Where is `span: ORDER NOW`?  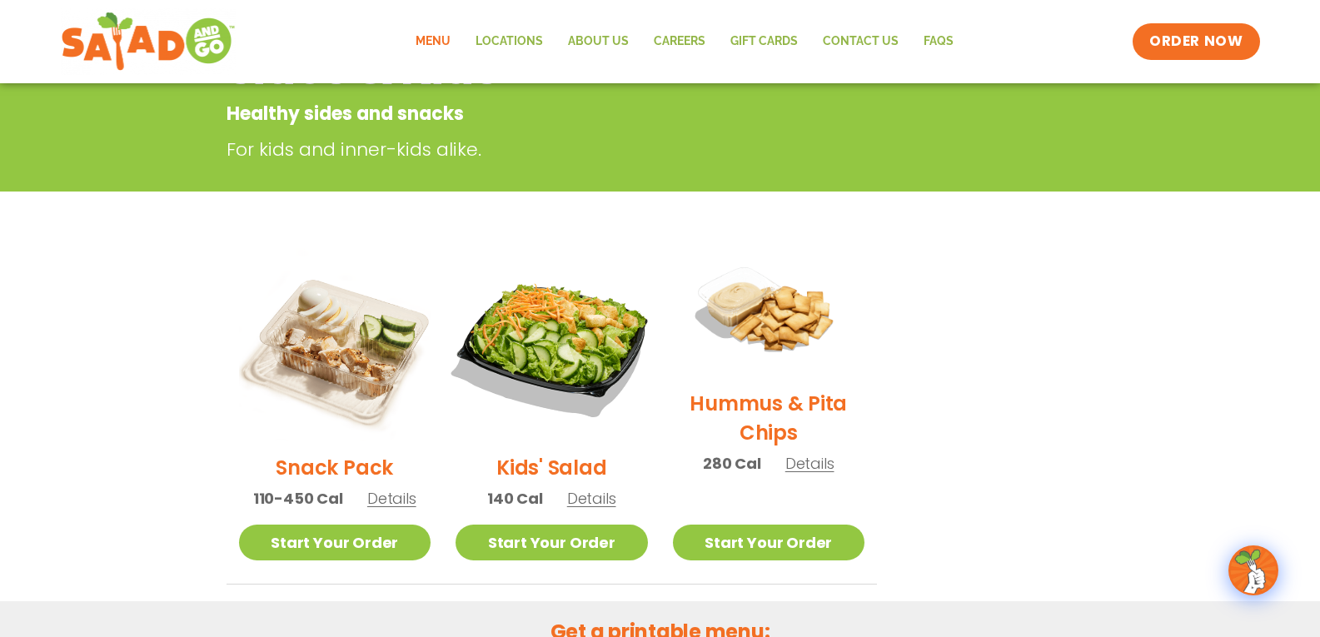 span: ORDER NOW is located at coordinates (1196, 42).